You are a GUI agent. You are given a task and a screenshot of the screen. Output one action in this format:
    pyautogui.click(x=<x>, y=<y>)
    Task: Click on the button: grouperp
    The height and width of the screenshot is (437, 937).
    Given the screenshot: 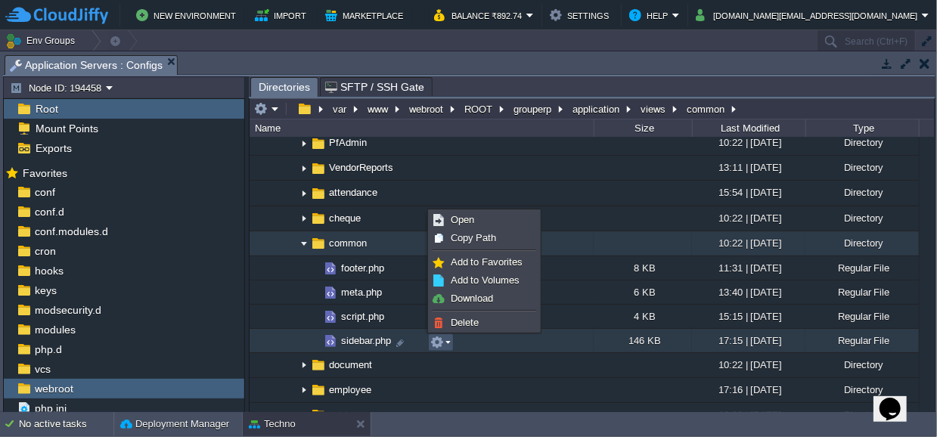 What is the action you would take?
    pyautogui.click(x=533, y=109)
    